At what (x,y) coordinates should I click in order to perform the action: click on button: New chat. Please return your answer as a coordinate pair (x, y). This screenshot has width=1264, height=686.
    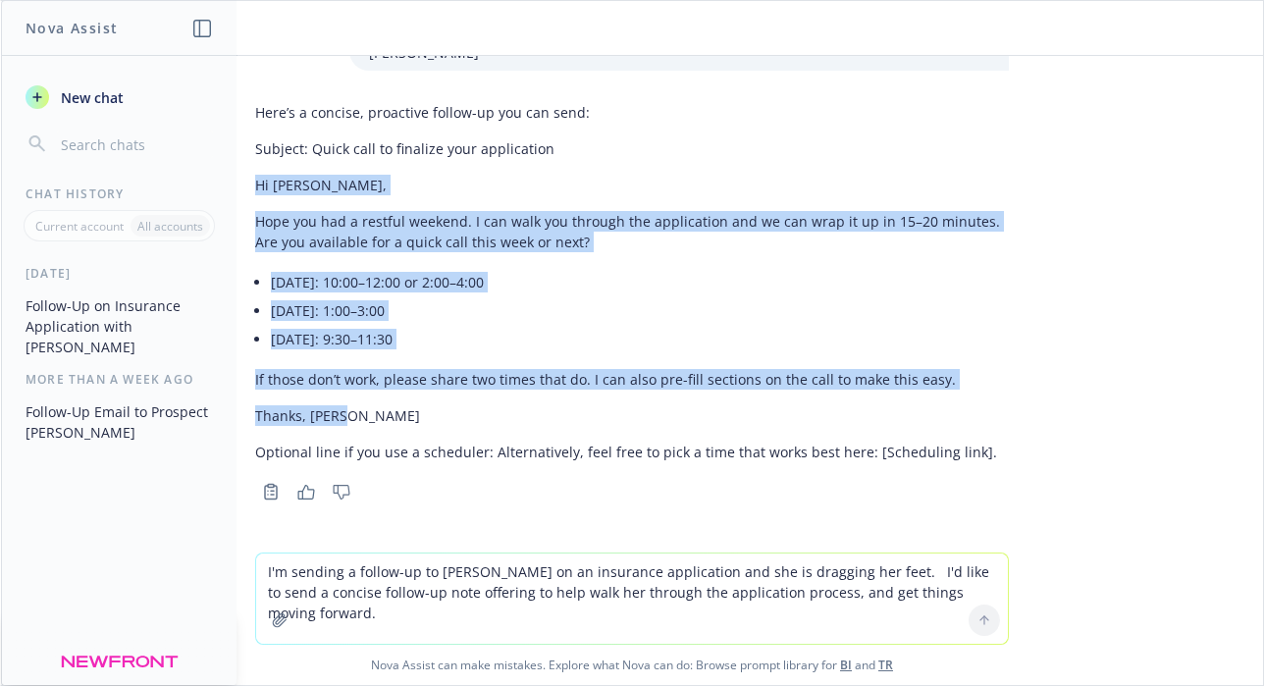
    Looking at the image, I should click on (119, 97).